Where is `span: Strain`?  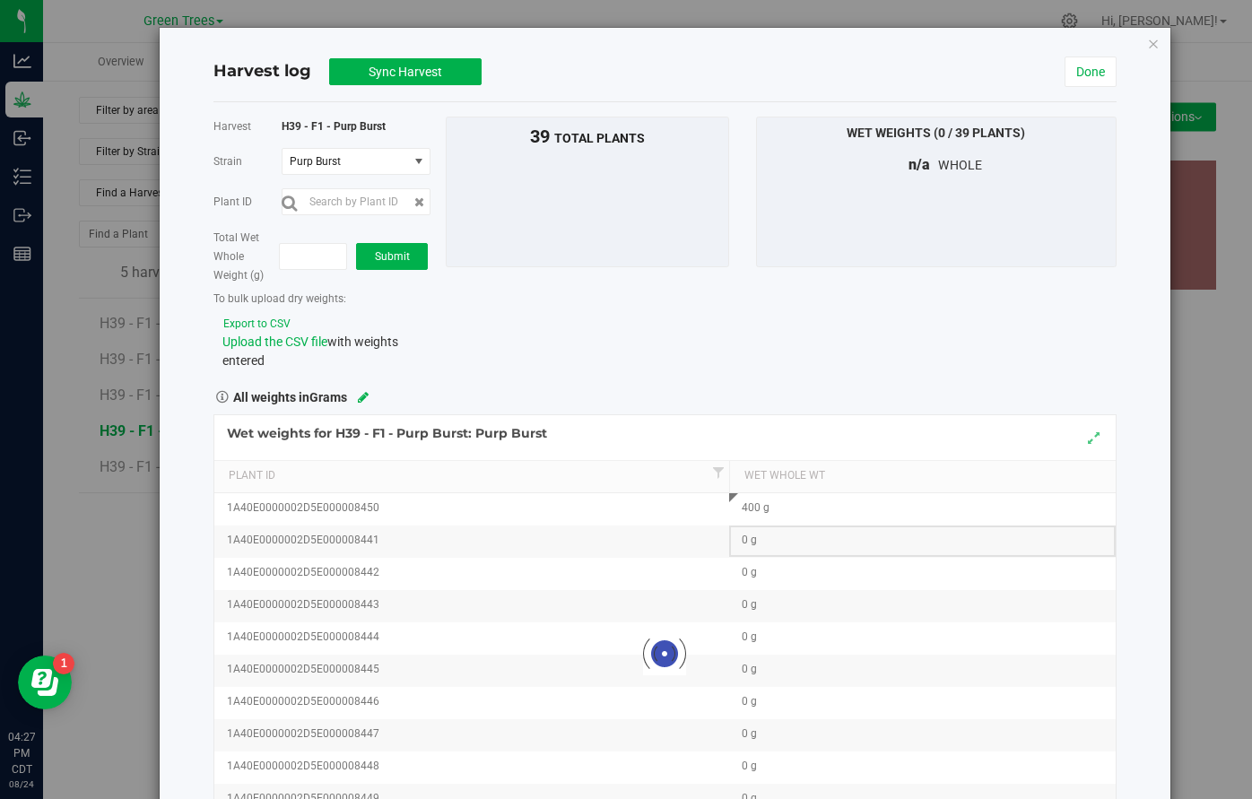
span: Strain is located at coordinates (228, 161).